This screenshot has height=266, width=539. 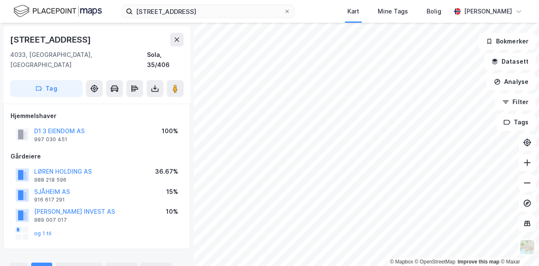 What do you see at coordinates (97, 116) in the screenshot?
I see `div: Hjemmelshaver` at bounding box center [97, 116].